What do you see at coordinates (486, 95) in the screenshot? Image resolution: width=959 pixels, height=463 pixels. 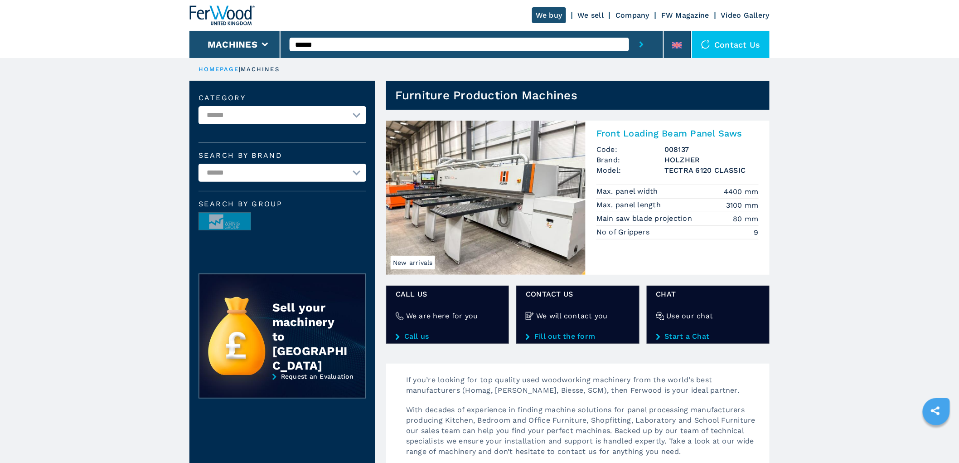 I see `h1: Furniture Production Machines` at bounding box center [486, 95].